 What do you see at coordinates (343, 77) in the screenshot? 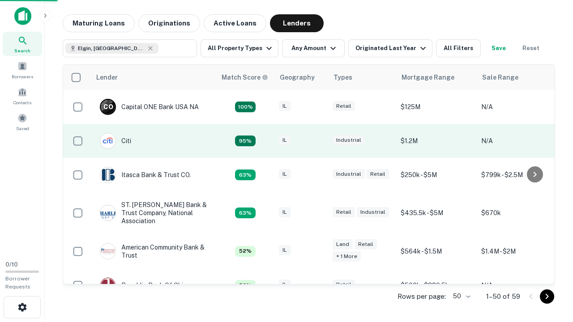
I see `div: Types` at bounding box center [343, 77].